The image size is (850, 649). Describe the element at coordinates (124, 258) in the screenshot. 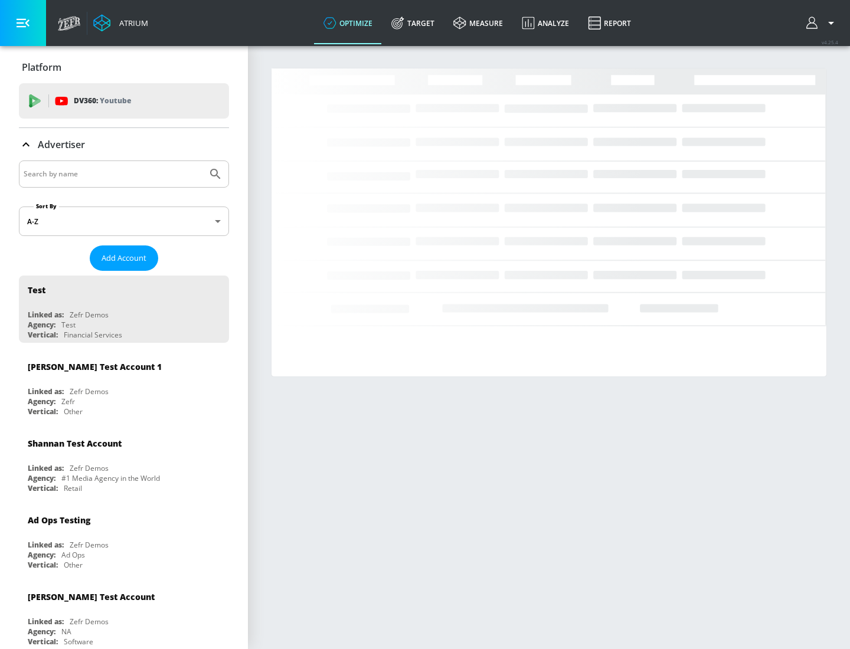

I see `span: Add Account` at that location.